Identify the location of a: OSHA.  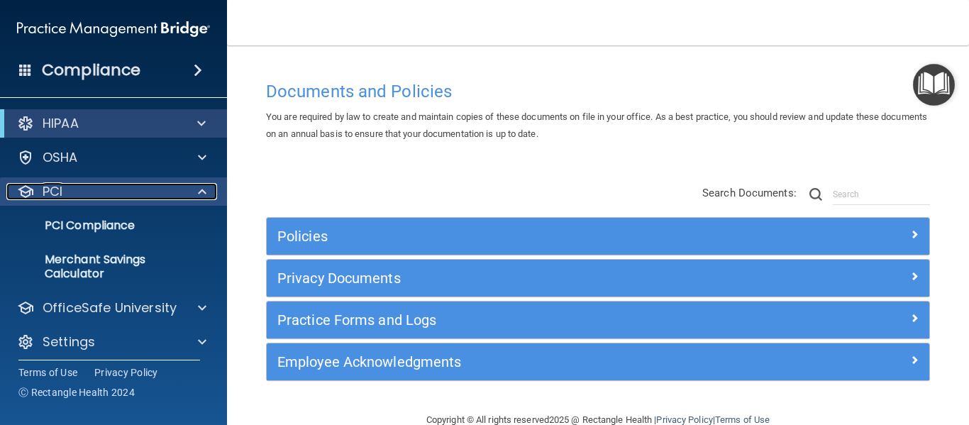
(111, 157).